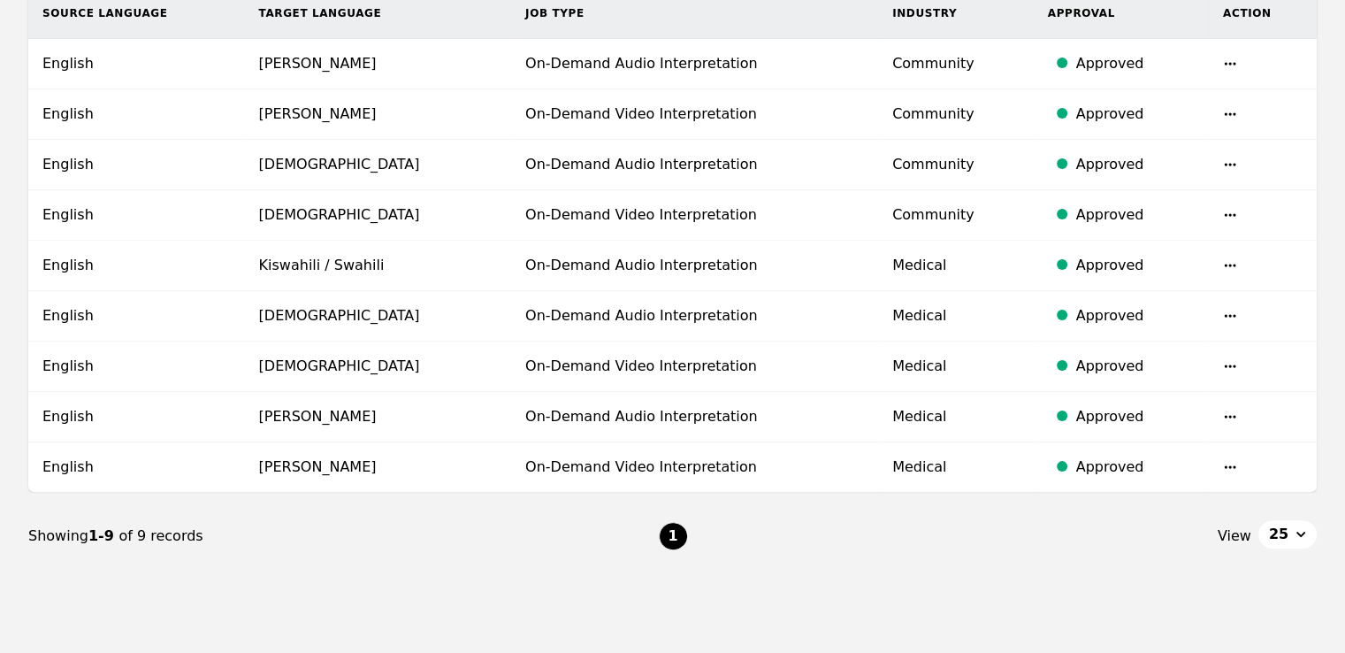 The width and height of the screenshot is (1345, 653). What do you see at coordinates (378, 265) in the screenshot?
I see `td: Kiswahili / Swahili` at bounding box center [378, 265].